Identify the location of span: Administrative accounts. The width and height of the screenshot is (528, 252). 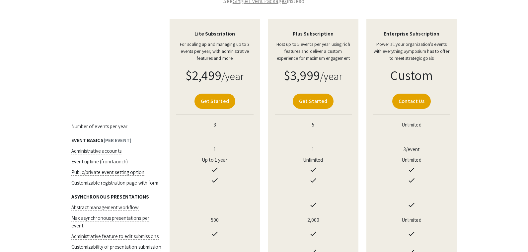
(96, 151).